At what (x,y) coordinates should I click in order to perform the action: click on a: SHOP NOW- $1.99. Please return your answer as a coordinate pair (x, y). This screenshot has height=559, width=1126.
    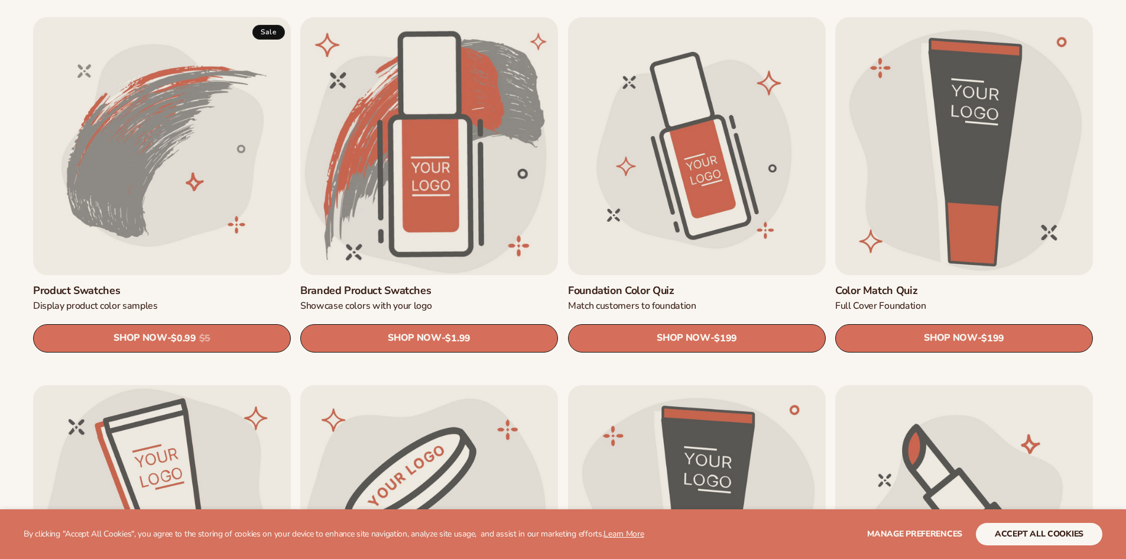
    Looking at the image, I should click on (429, 338).